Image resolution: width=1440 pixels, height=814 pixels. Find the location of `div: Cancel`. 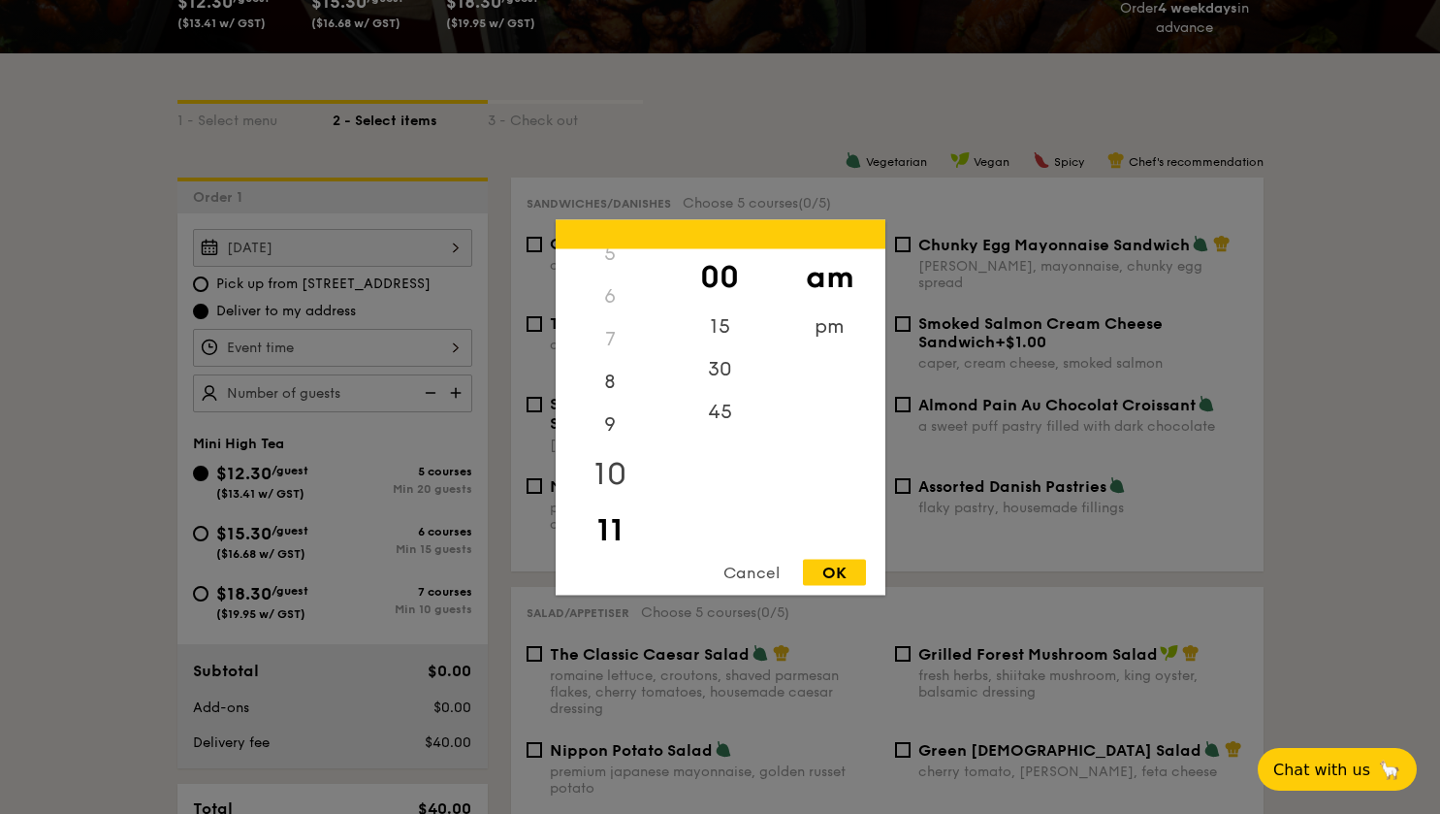

div: Cancel is located at coordinates (752, 571).